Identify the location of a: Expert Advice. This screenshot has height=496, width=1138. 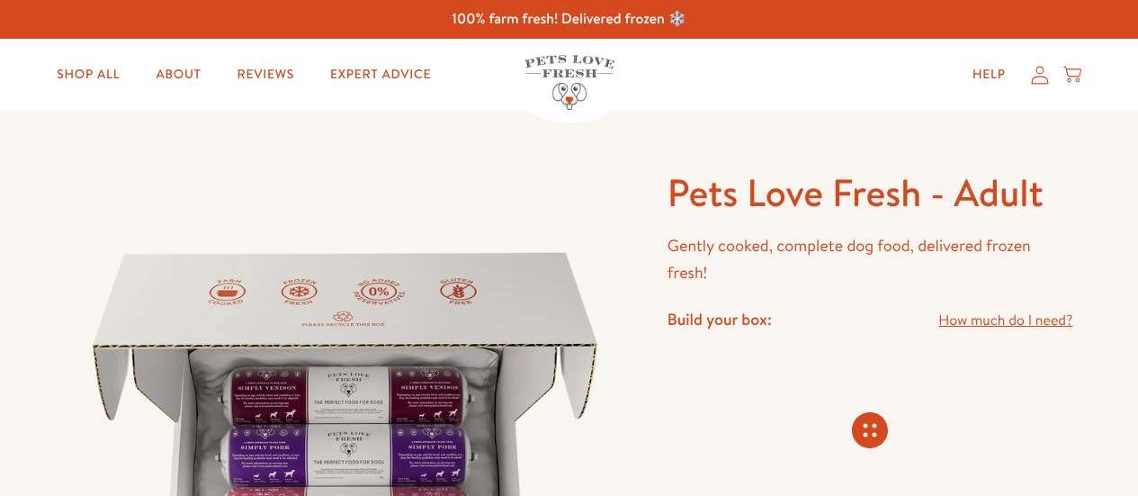
(380, 75).